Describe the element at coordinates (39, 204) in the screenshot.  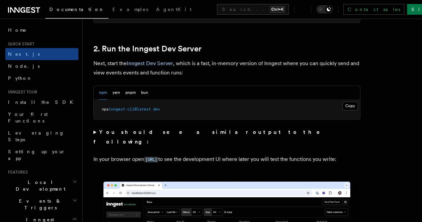
I see `span: Events & Triggers` at that location.